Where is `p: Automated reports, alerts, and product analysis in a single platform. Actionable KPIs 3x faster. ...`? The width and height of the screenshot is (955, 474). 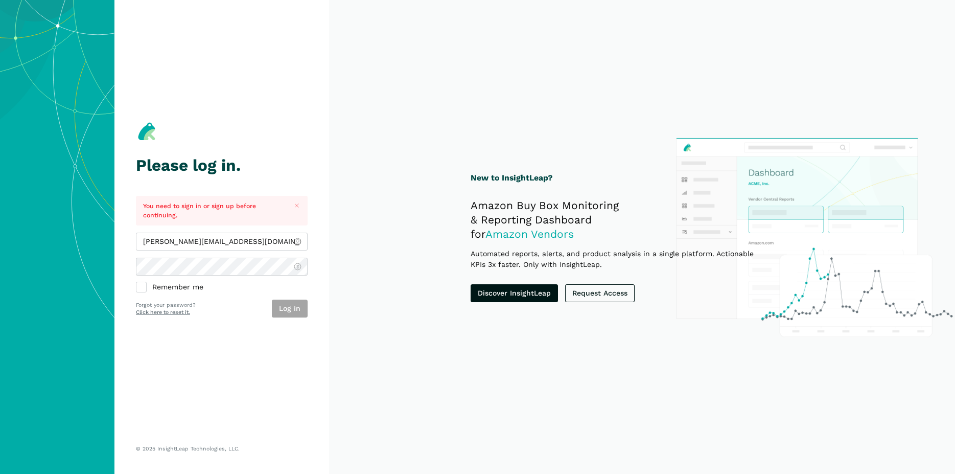
p: Automated reports, alerts, and product analysis in a single platform. Actionable KPIs 3x faster. ... is located at coordinates (620, 259).